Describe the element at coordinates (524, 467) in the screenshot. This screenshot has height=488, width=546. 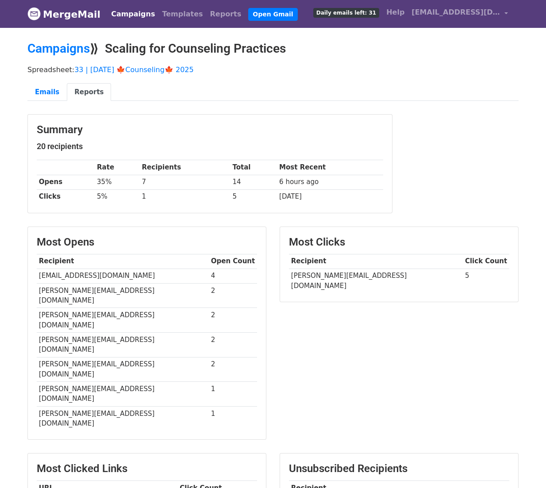
I see `div: Chat Widget` at that location.